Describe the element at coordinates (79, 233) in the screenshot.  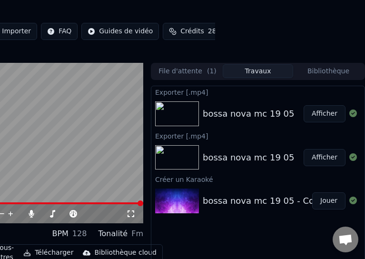
I see `div: 128` at that location.